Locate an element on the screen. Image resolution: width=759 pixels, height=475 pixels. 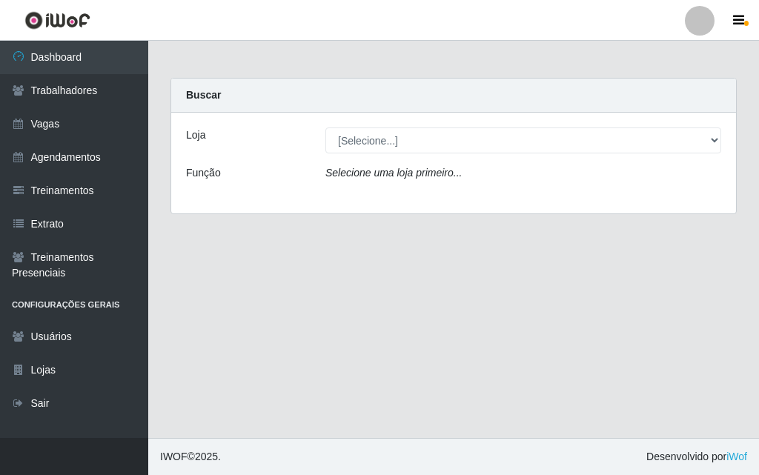
span: IWOF is located at coordinates (173, 457).